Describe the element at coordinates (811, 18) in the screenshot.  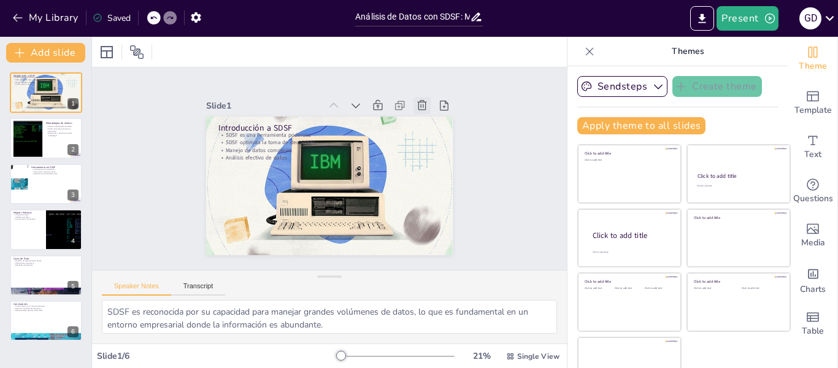
I see `div: G D` at that location.